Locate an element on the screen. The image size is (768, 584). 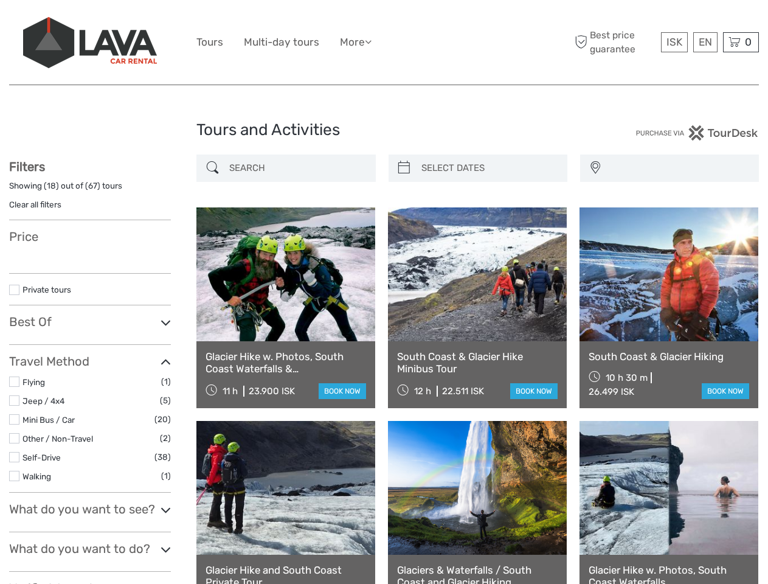
h3: Price is located at coordinates (90, 237).